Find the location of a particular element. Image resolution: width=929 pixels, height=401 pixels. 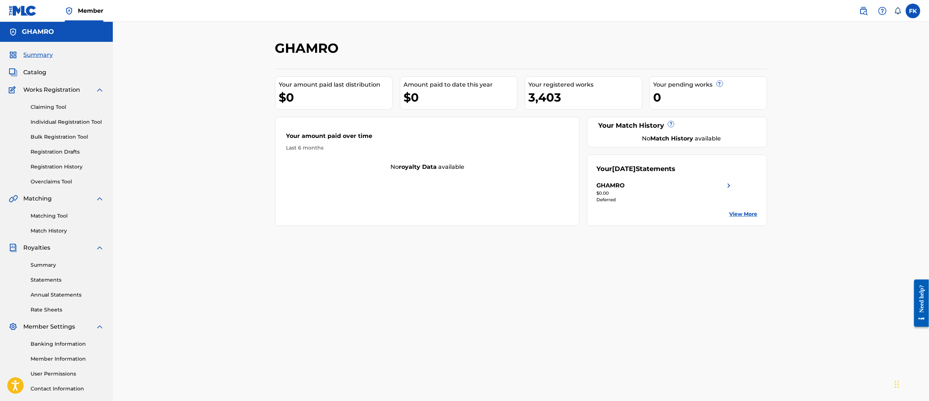

span: Catalog is located at coordinates (35, 72).